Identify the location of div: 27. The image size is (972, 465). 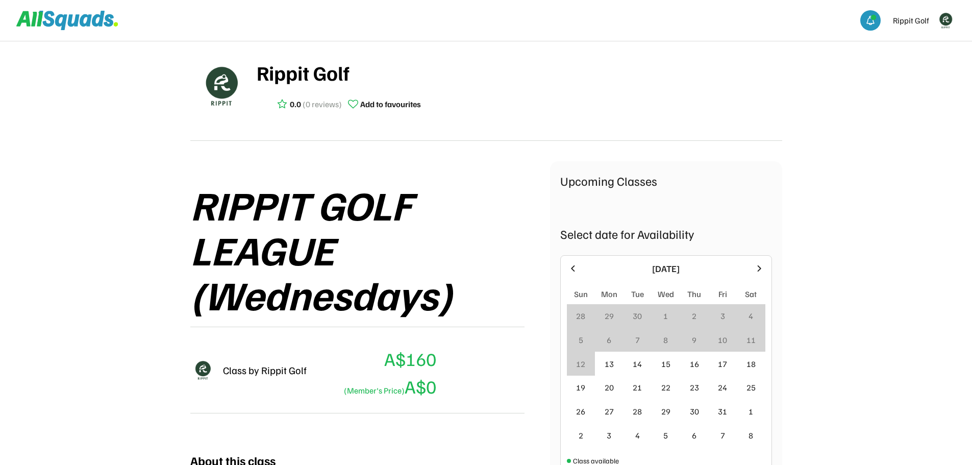
(609, 411).